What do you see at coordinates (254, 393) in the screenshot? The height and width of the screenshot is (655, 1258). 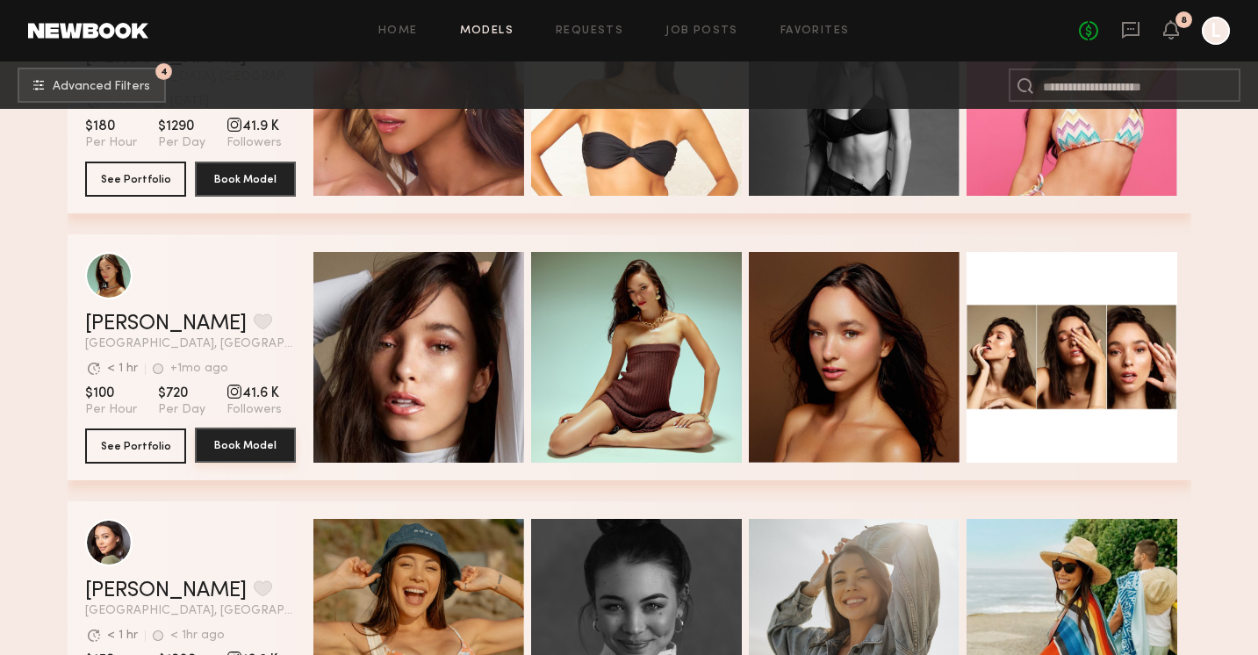 I see `span: 41.6 K` at bounding box center [254, 393].